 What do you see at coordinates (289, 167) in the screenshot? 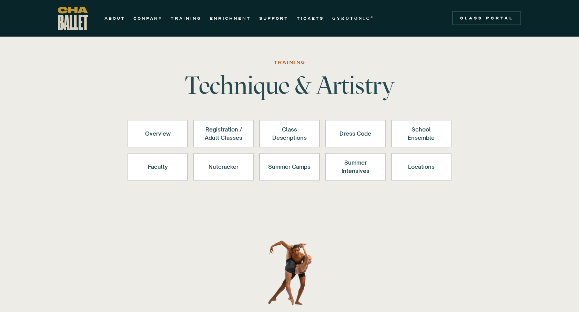
I see `div: Summer Camps` at bounding box center [289, 167].